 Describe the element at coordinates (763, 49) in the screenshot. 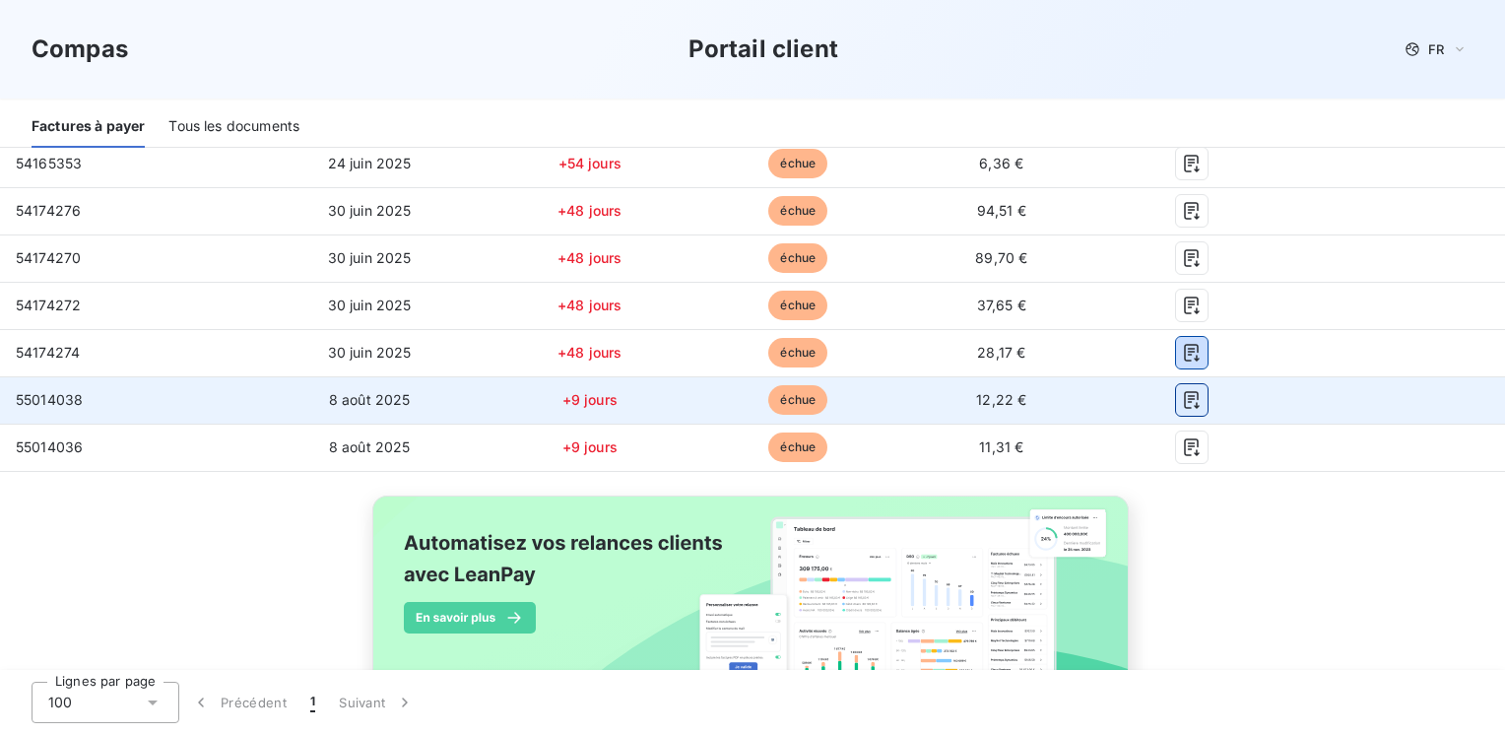

I see `h3: Portail client` at that location.